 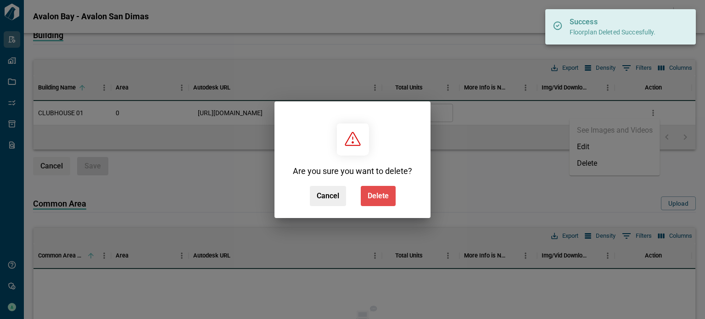 What do you see at coordinates (328, 196) in the screenshot?
I see `button: Cancel` at bounding box center [328, 196].